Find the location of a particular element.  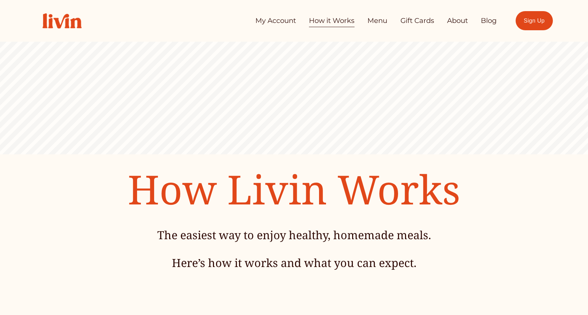

img: Livin is located at coordinates (62, 21).